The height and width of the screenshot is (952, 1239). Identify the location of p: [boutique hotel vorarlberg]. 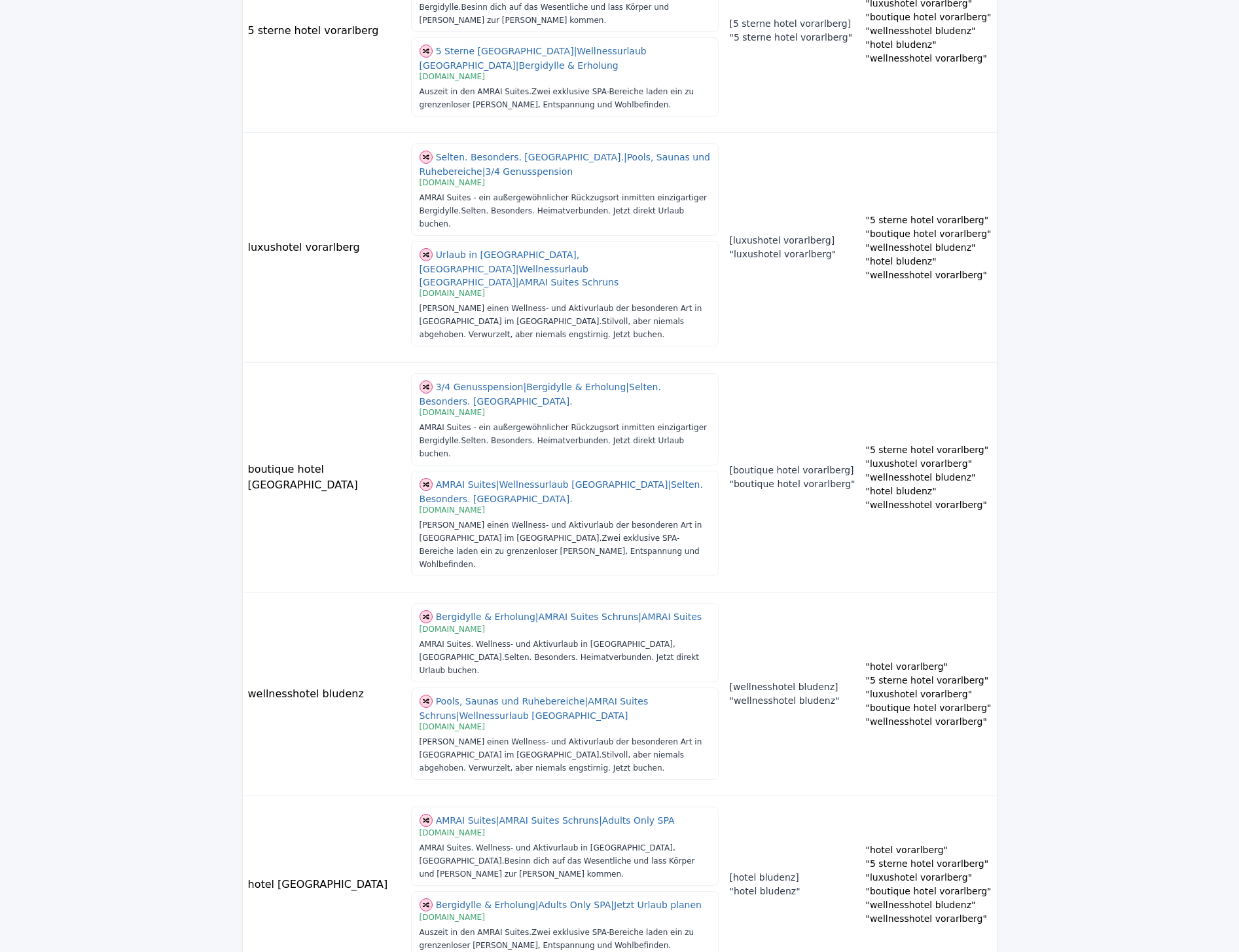
(792, 470).